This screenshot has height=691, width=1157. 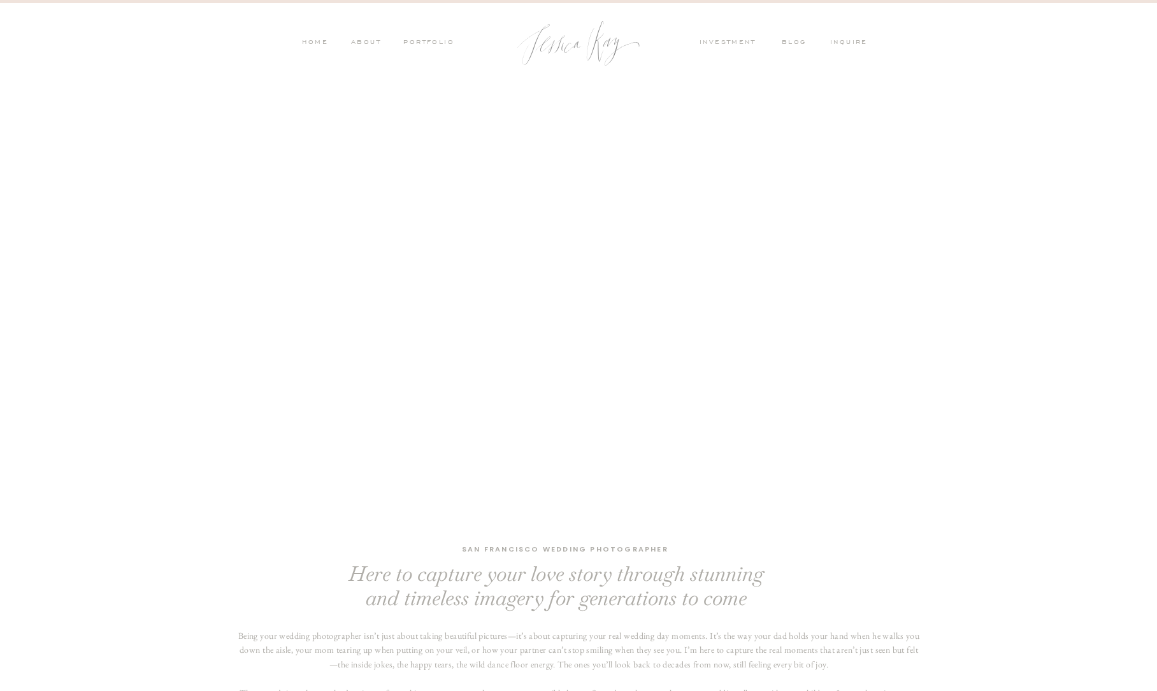 I want to click on a: inquire, so click(x=852, y=43).